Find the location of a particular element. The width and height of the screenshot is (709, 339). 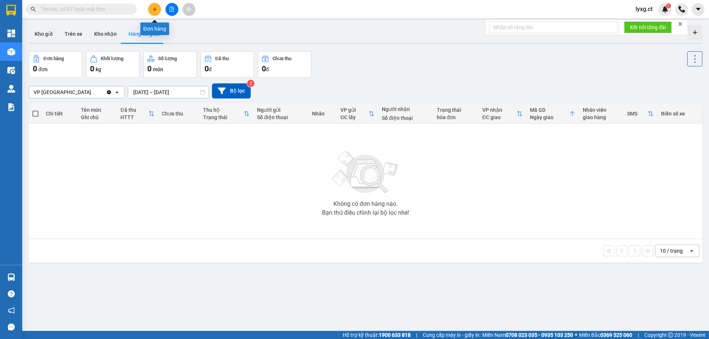

button: Đã thu0đ is located at coordinates (227, 65).